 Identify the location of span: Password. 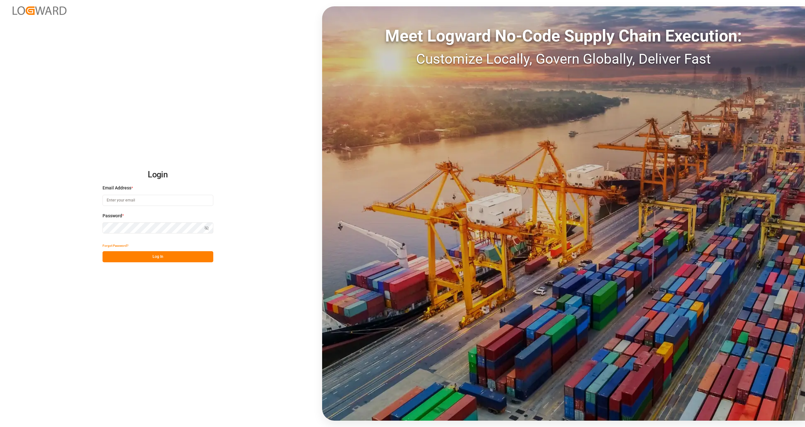
(112, 216).